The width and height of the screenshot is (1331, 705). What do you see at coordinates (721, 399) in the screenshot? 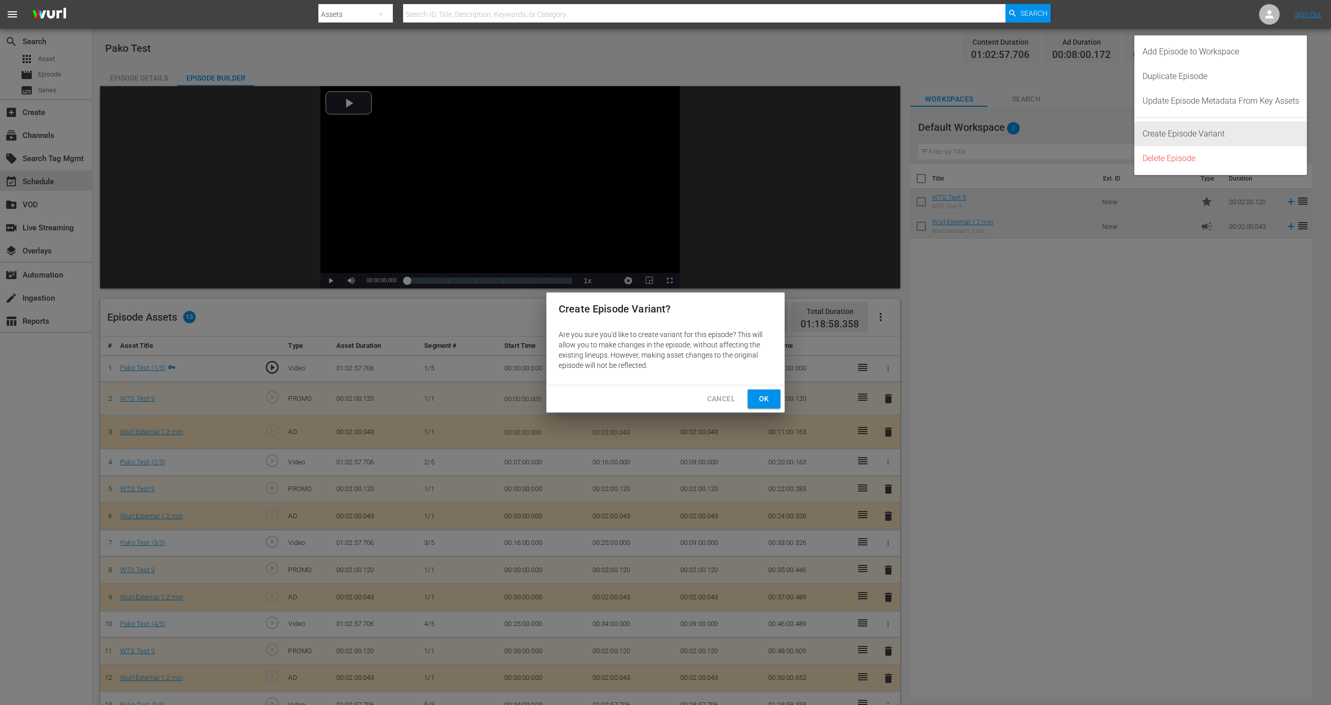
I see `button: Cancel` at bounding box center [721, 399].